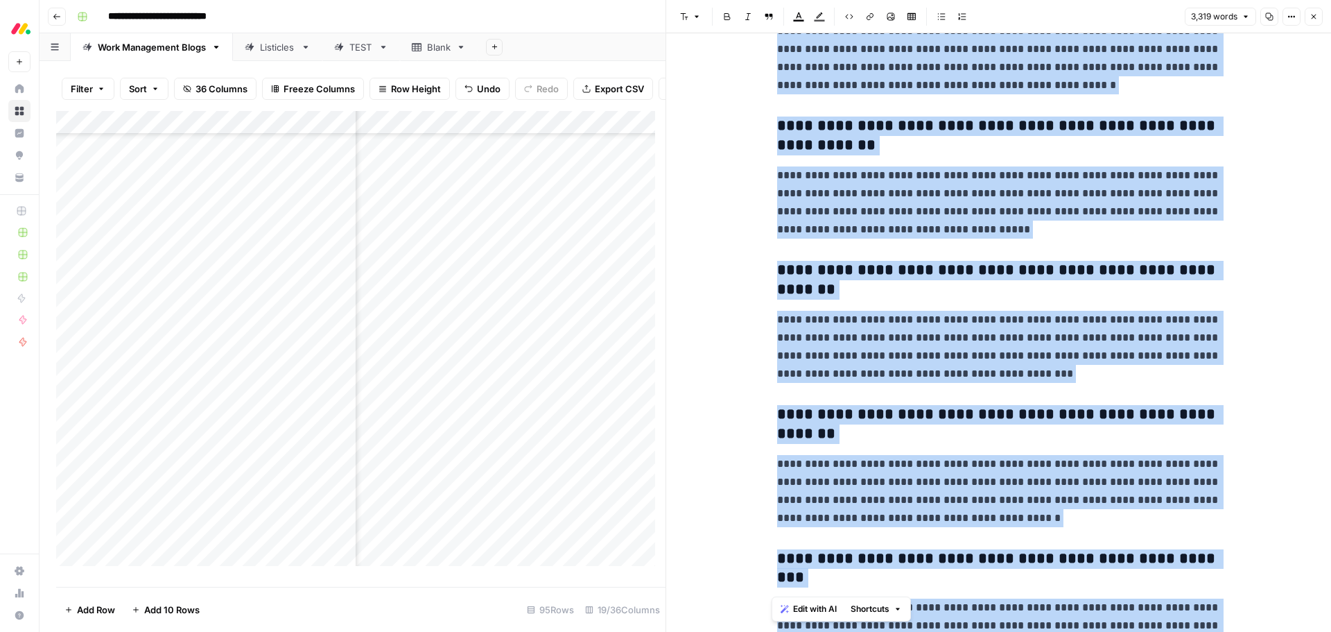 This screenshot has height=632, width=1331. What do you see at coordinates (815, 609) in the screenshot?
I see `span: Edit with AI` at bounding box center [815, 609].